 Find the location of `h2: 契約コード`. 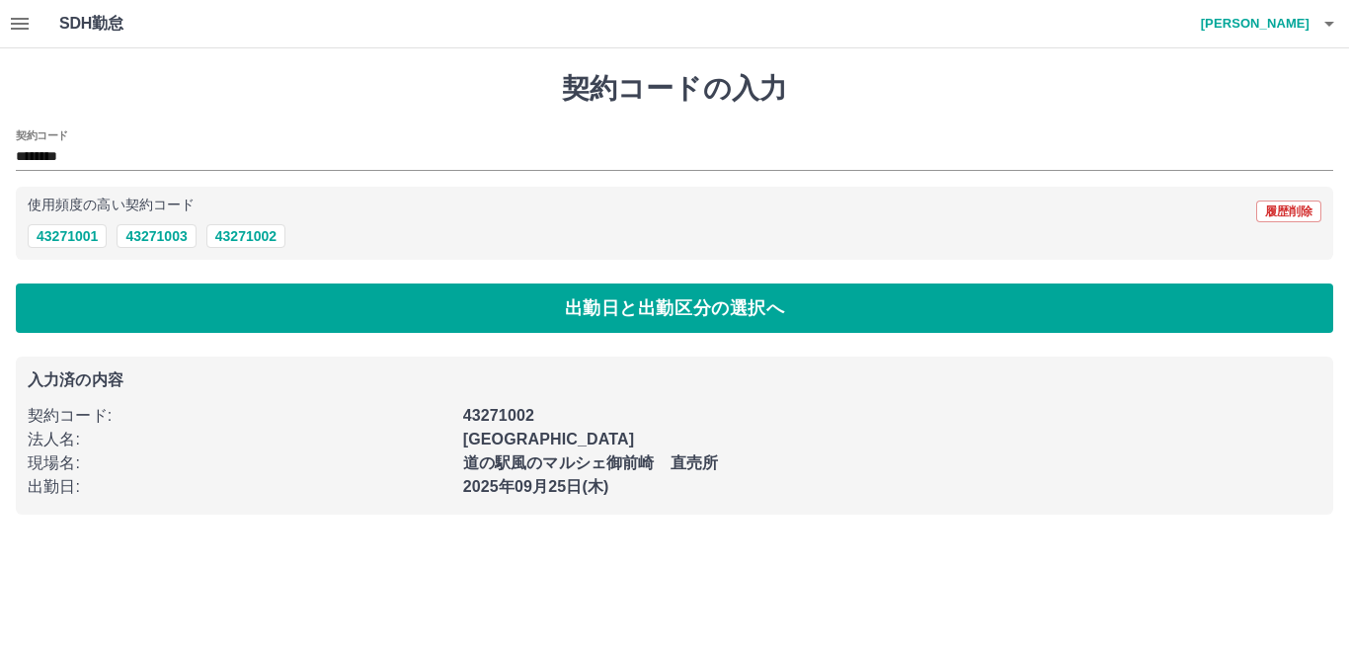

h2: 契約コード is located at coordinates (41, 135).